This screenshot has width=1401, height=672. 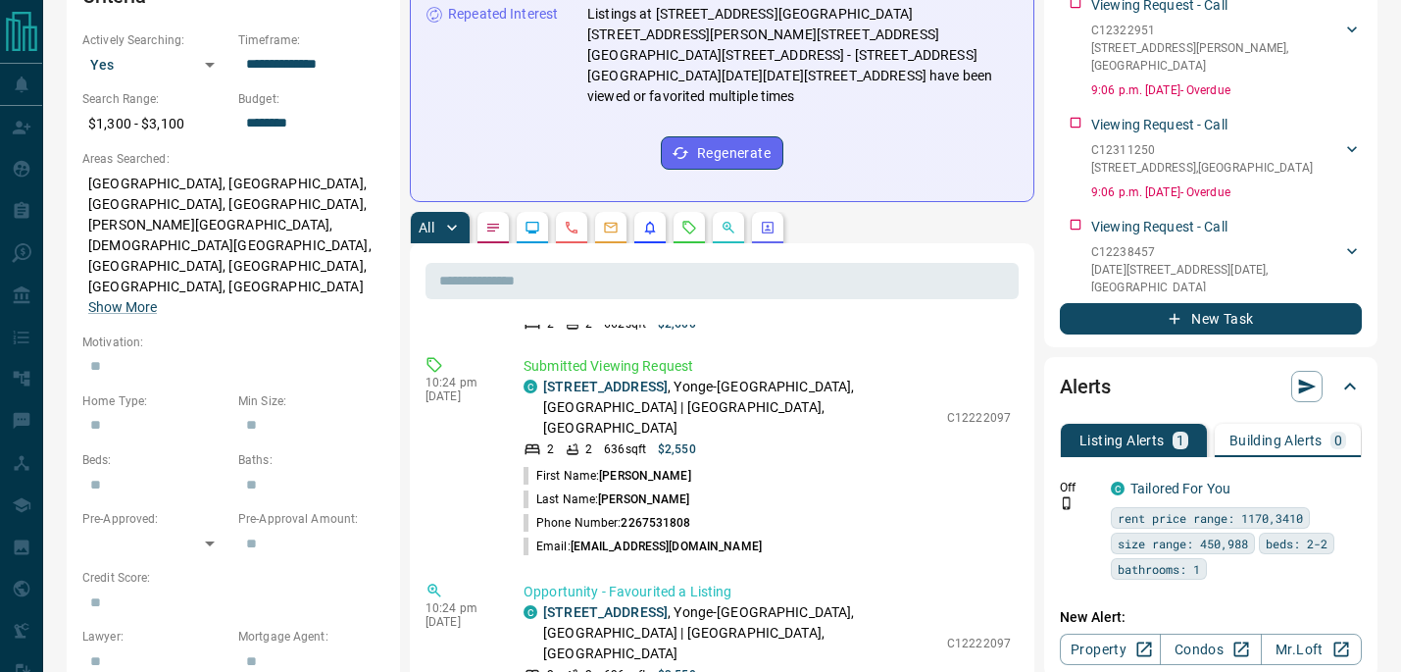 I want to click on a: Condos, so click(x=1210, y=649).